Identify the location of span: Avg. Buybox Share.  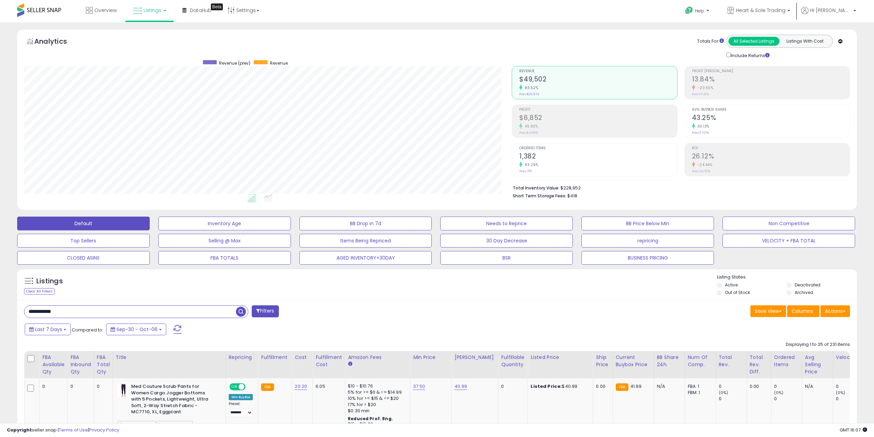
(771, 110).